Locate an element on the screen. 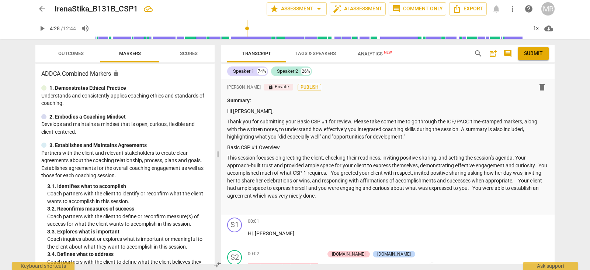 Image resolution: width=590 pixels, height=270 pixels. p: Basic CSP #1 Overview is located at coordinates (388, 147).